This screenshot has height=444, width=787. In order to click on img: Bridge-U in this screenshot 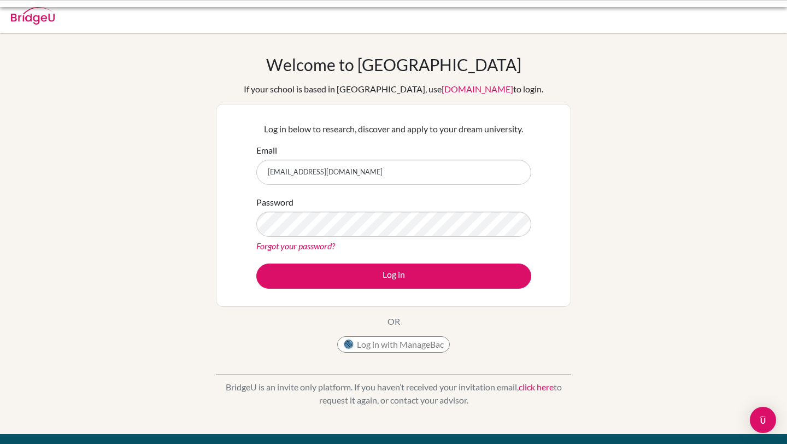, I will do `click(33, 16)`.